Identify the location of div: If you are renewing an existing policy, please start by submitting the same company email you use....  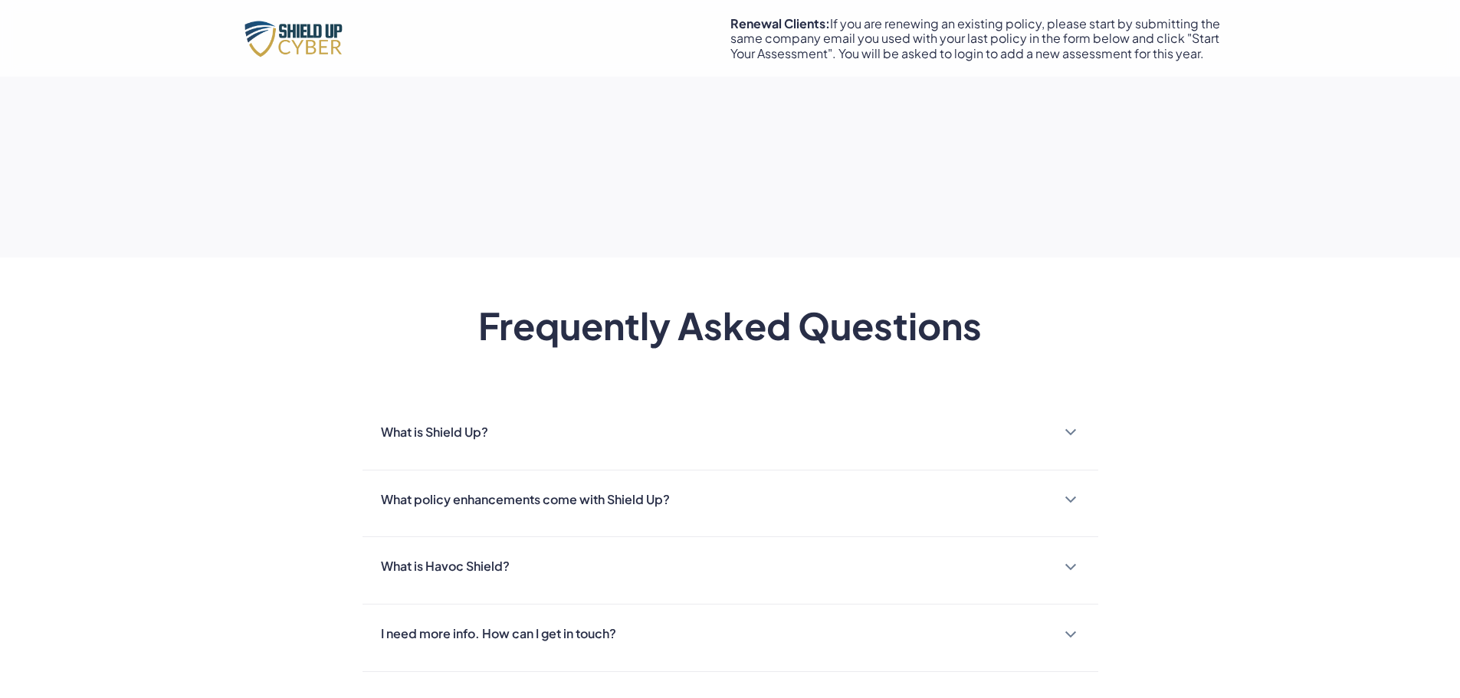
(976, 38).